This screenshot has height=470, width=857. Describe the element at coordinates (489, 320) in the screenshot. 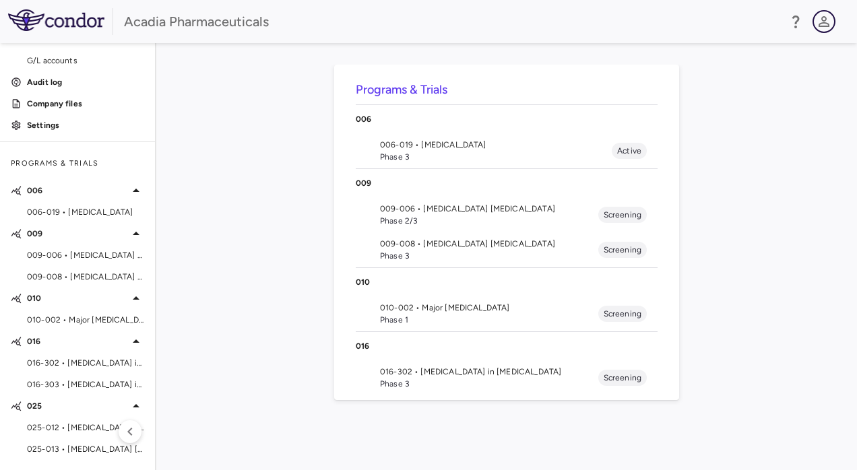

I see `span: Phase 1` at that location.